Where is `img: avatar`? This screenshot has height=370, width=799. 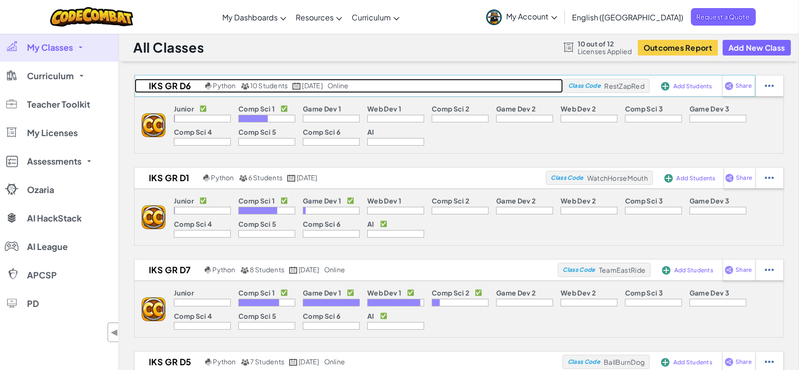 img: avatar is located at coordinates (494, 17).